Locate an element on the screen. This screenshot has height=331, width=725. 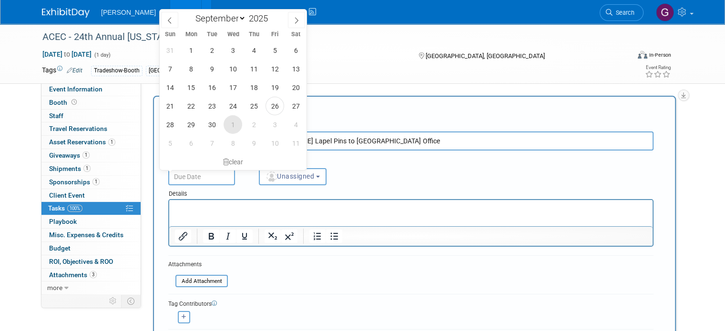
span: October 8, 2025 is located at coordinates (232, 143).